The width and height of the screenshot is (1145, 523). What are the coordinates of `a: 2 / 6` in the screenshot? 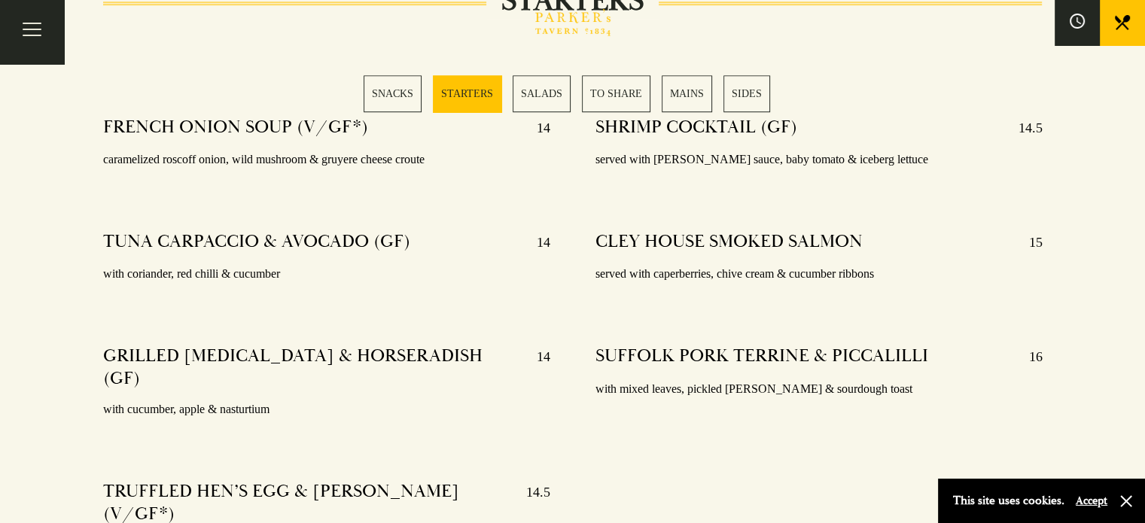 It's located at (467, 93).